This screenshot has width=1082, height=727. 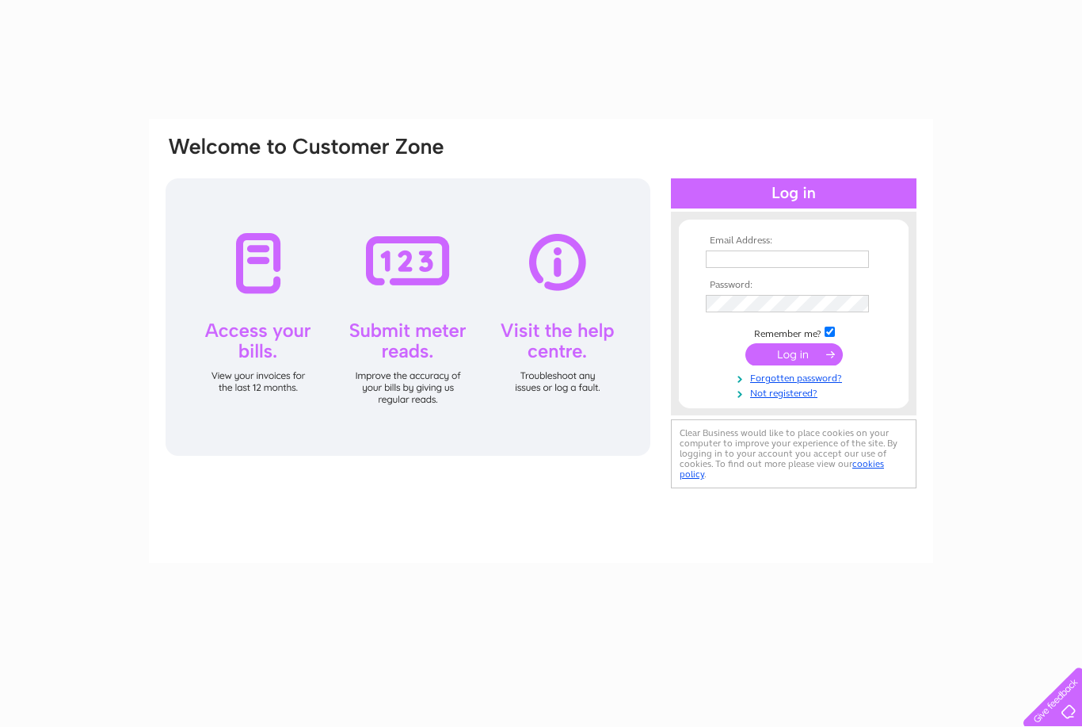 I want to click on div: Clear Business would like to place cookies on your computer to improve your experience of the sit..., so click(x=794, y=453).